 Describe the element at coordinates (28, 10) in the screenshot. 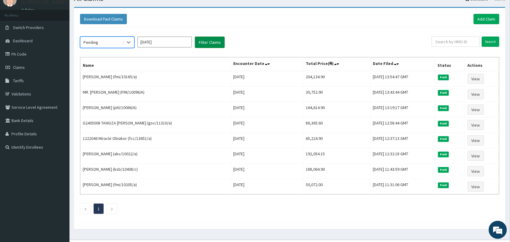

I see `a: Online` at that location.